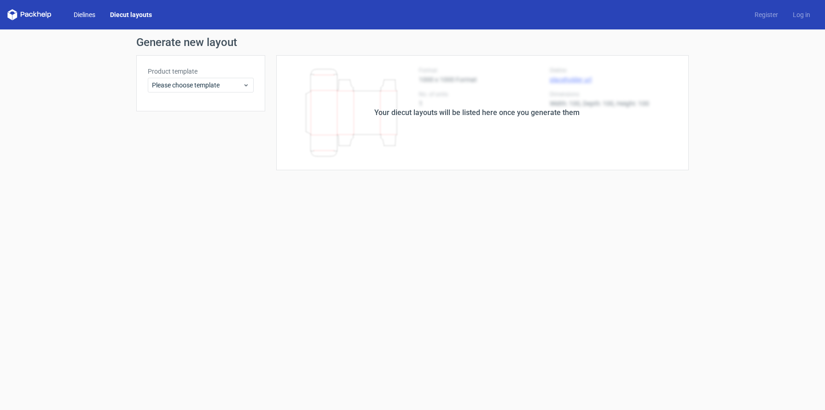 Image resolution: width=825 pixels, height=410 pixels. I want to click on a: Diecut layouts, so click(131, 15).